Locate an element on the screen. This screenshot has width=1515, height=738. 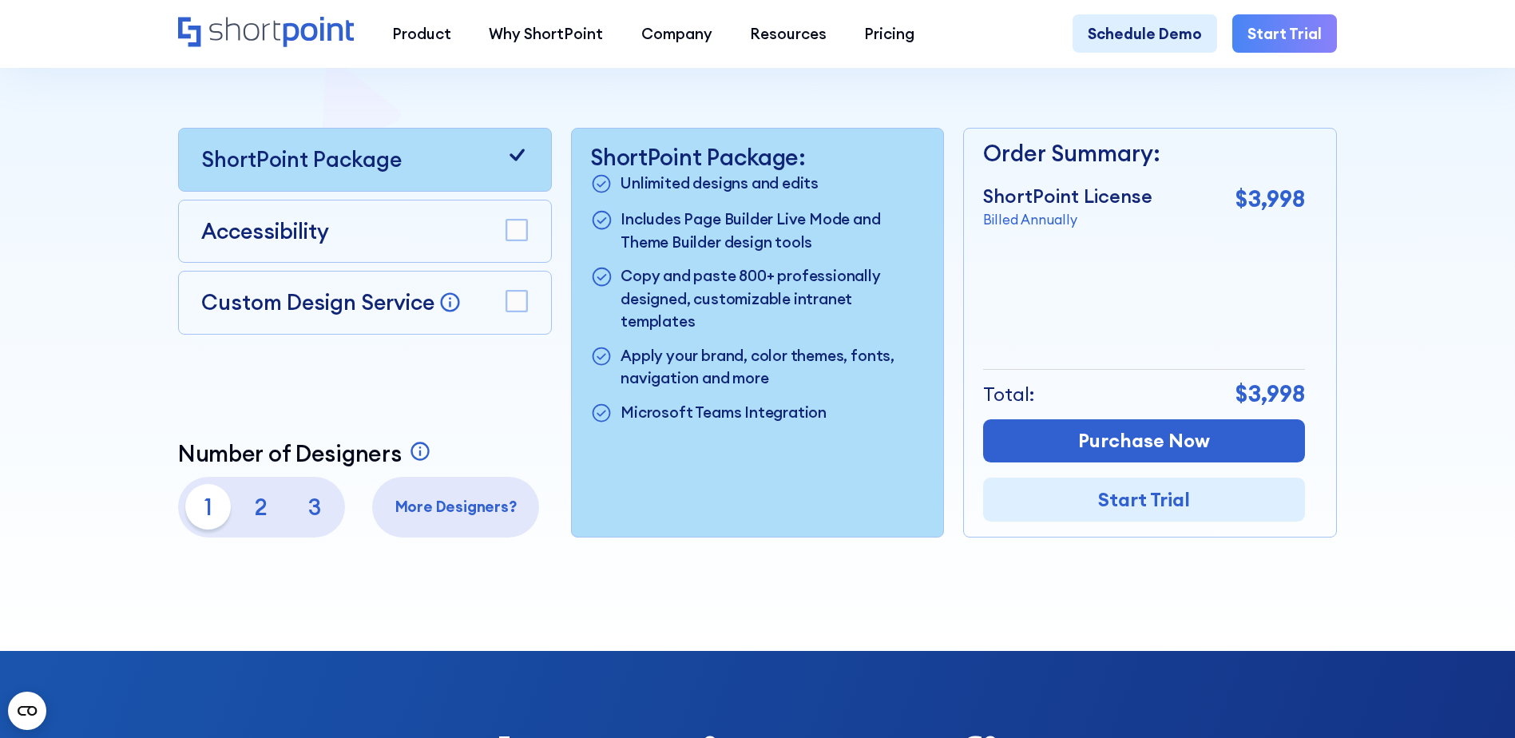
a: Purchase Now is located at coordinates (1144, 441).